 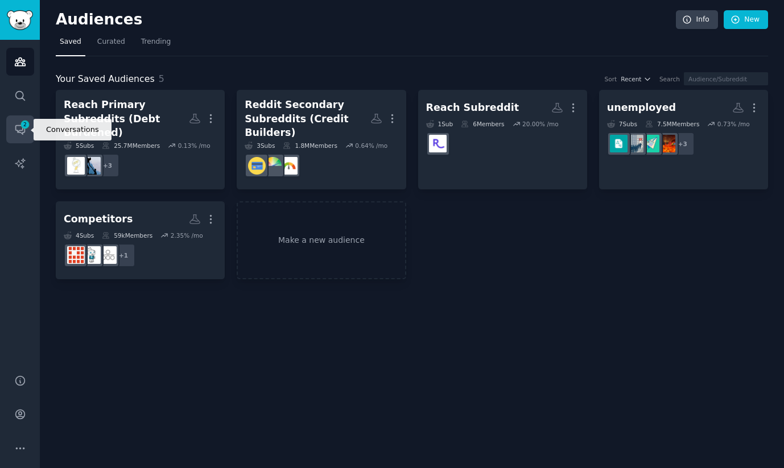 What do you see at coordinates (288, 166) in the screenshot?
I see `img: creditbuilding` at bounding box center [288, 166].